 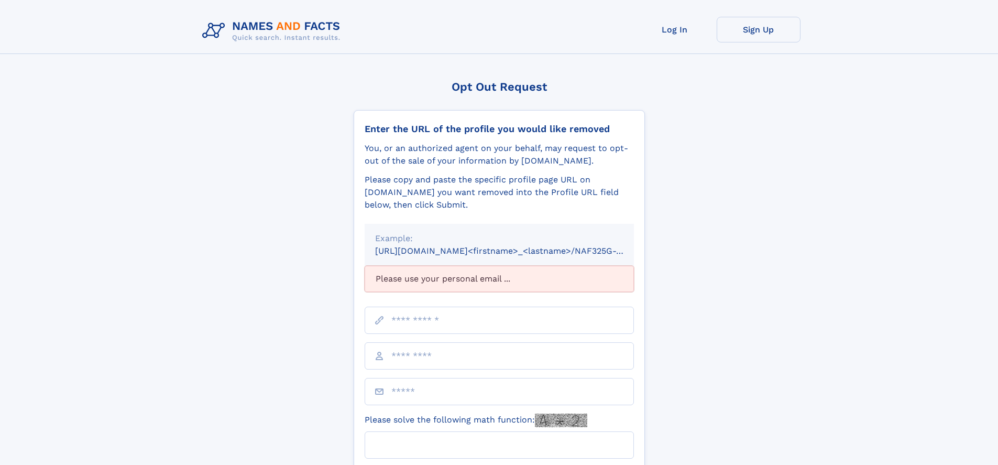 What do you see at coordinates (476, 420) in the screenshot?
I see `label: Please solve the following math function:` at bounding box center [476, 420].